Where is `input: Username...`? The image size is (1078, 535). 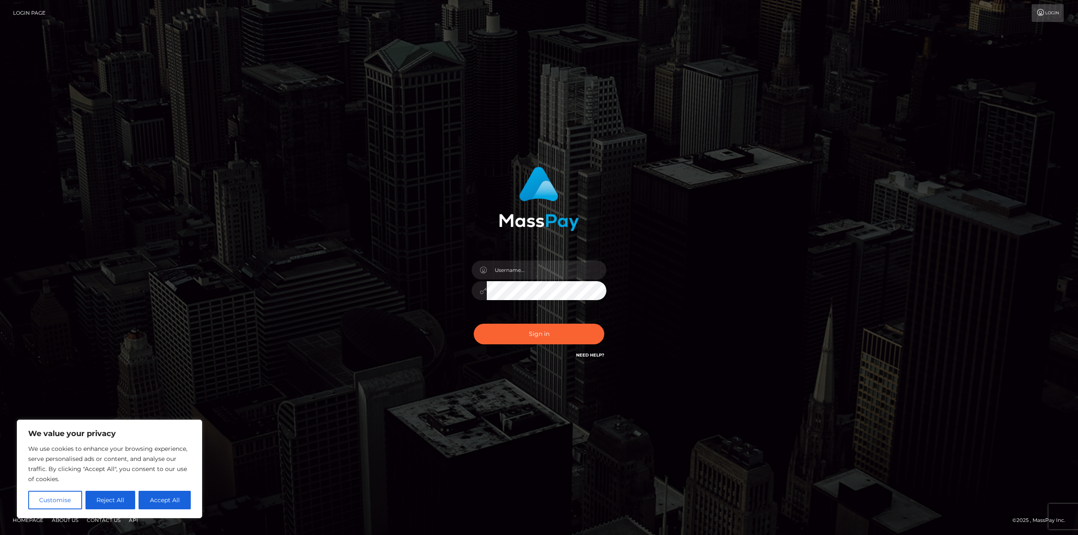
input: Username... is located at coordinates (547, 270).